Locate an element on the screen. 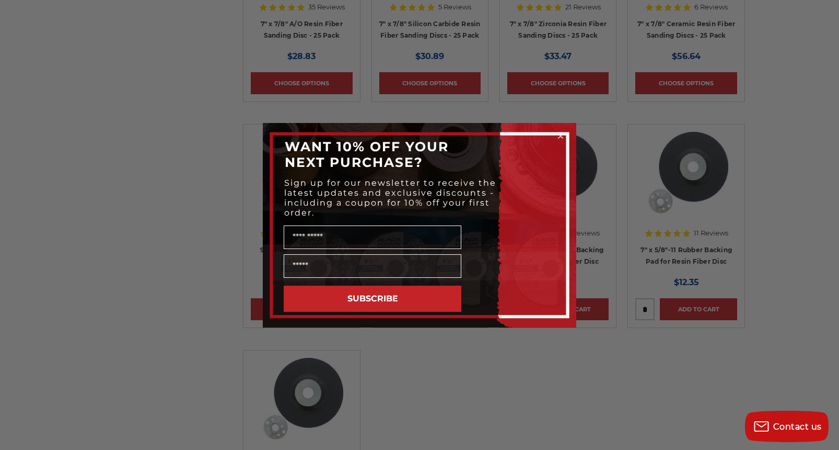  span: Contact us is located at coordinates (798, 426).